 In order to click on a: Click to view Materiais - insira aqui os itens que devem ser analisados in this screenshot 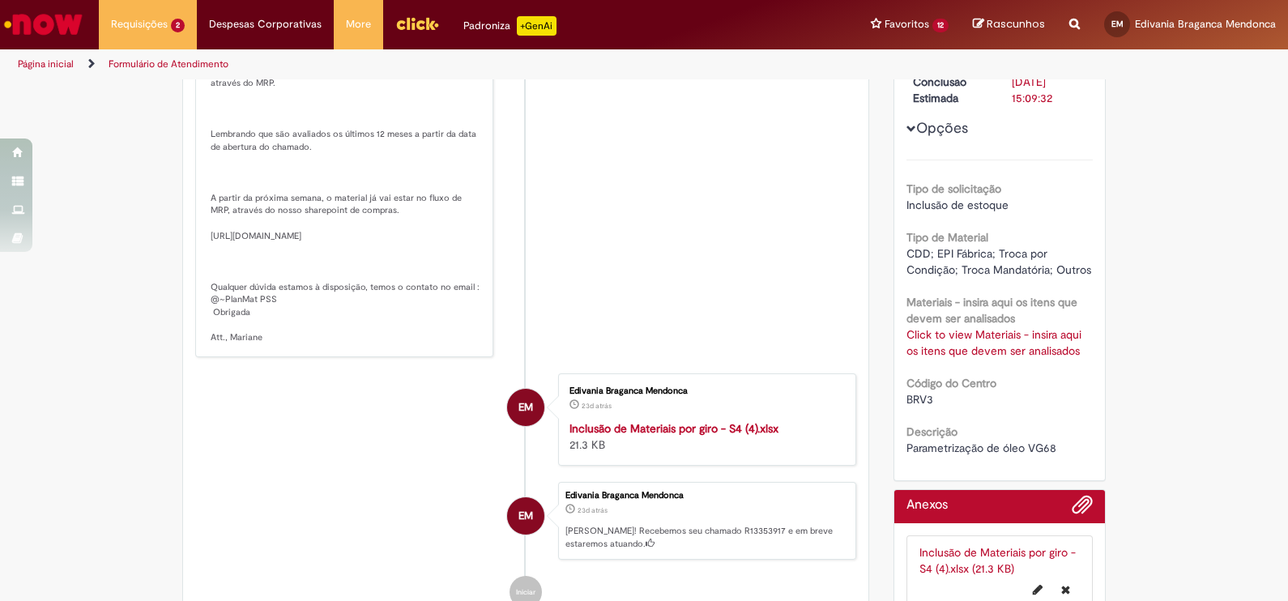, I will do `click(994, 343)`.